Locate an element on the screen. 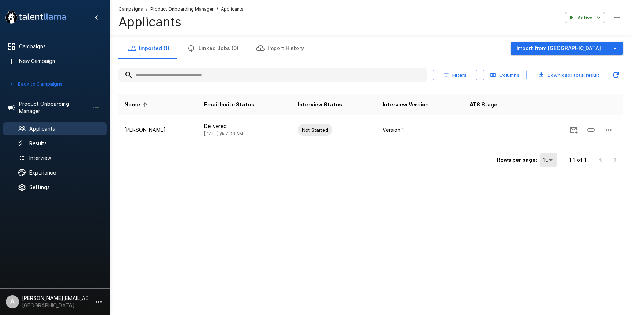 This screenshot has height=315, width=632. span: Name is located at coordinates (137, 105).